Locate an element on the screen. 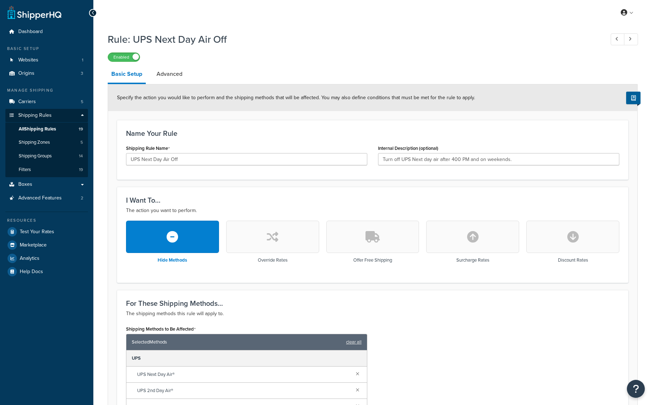 The width and height of the screenshot is (652, 405). h3: Override Rates is located at coordinates (272, 260).